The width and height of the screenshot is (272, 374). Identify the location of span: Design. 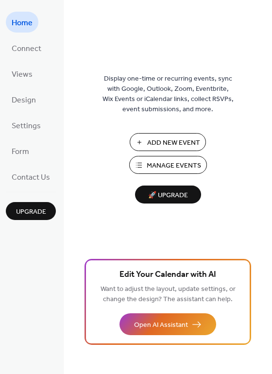
(24, 100).